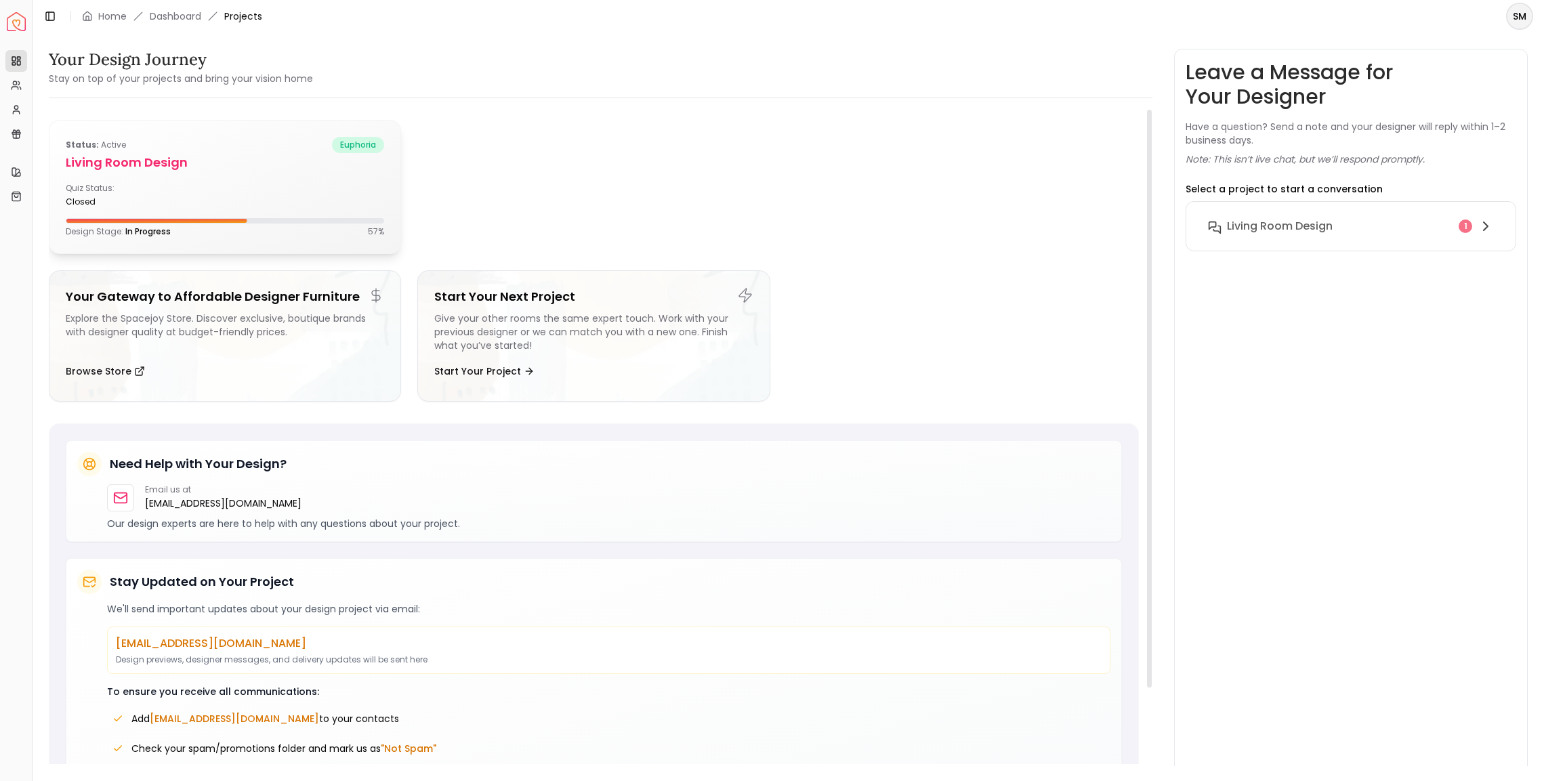  What do you see at coordinates (225, 163) in the screenshot?
I see `h5: Living Room design` at bounding box center [225, 163].